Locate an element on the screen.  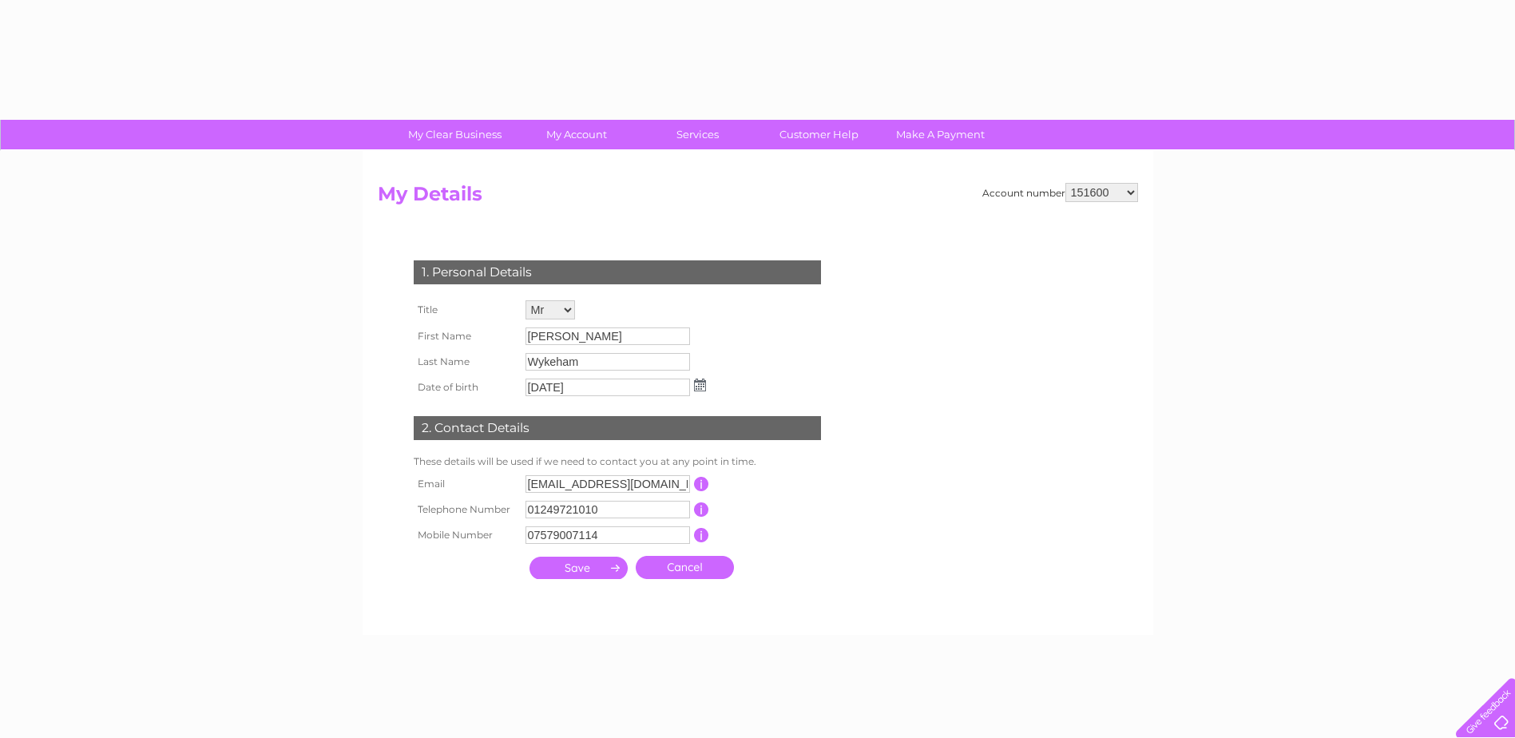
th: Title is located at coordinates (465, 310).